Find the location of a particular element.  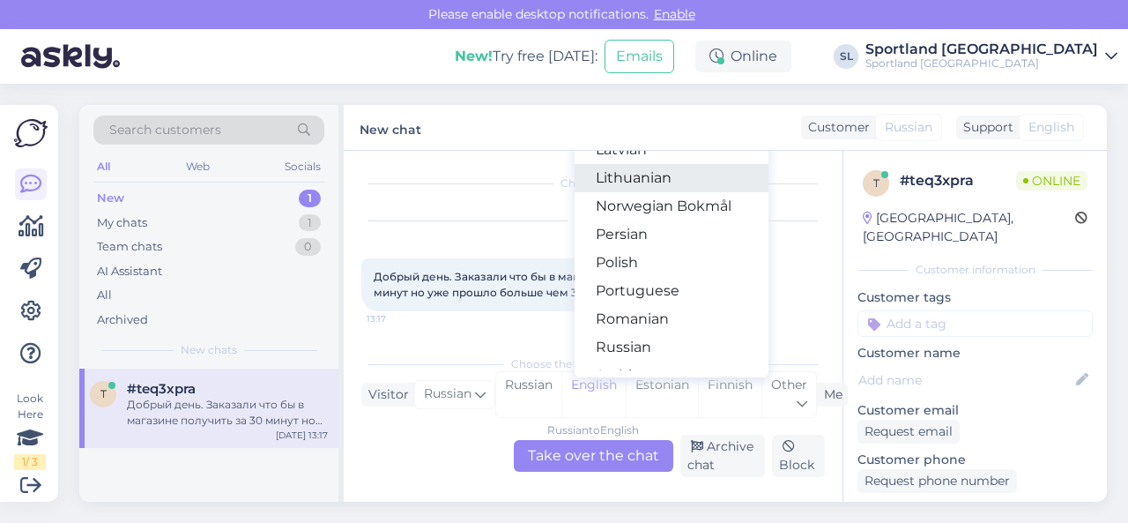

div: Visitor is located at coordinates (385, 394).